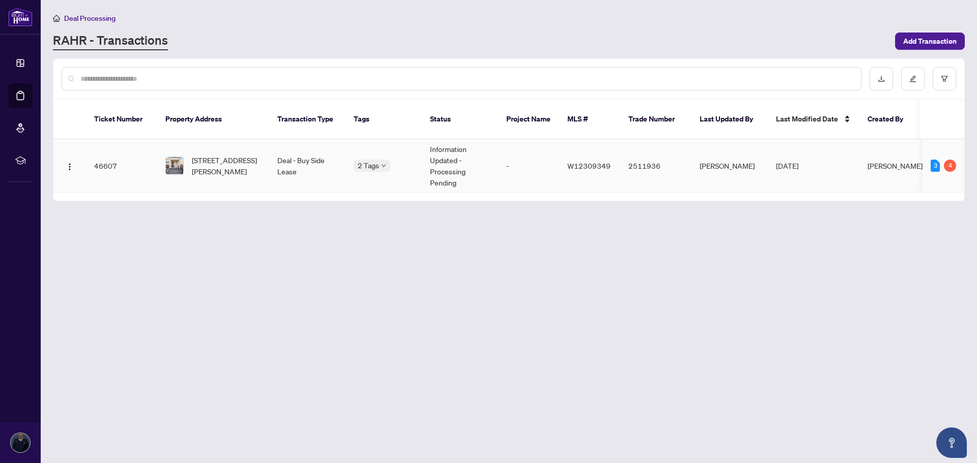  Describe the element at coordinates (174, 166) in the screenshot. I see `img: thumbnail-img` at that location.